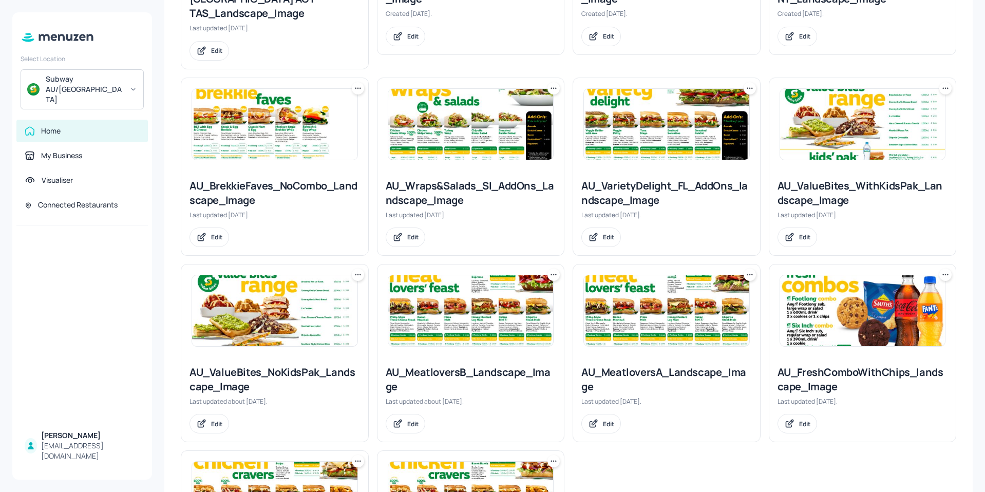 The width and height of the screenshot is (985, 492). I want to click on div: AU_VarietyDelight_FL_AddOns_landscape_Image, so click(667, 193).